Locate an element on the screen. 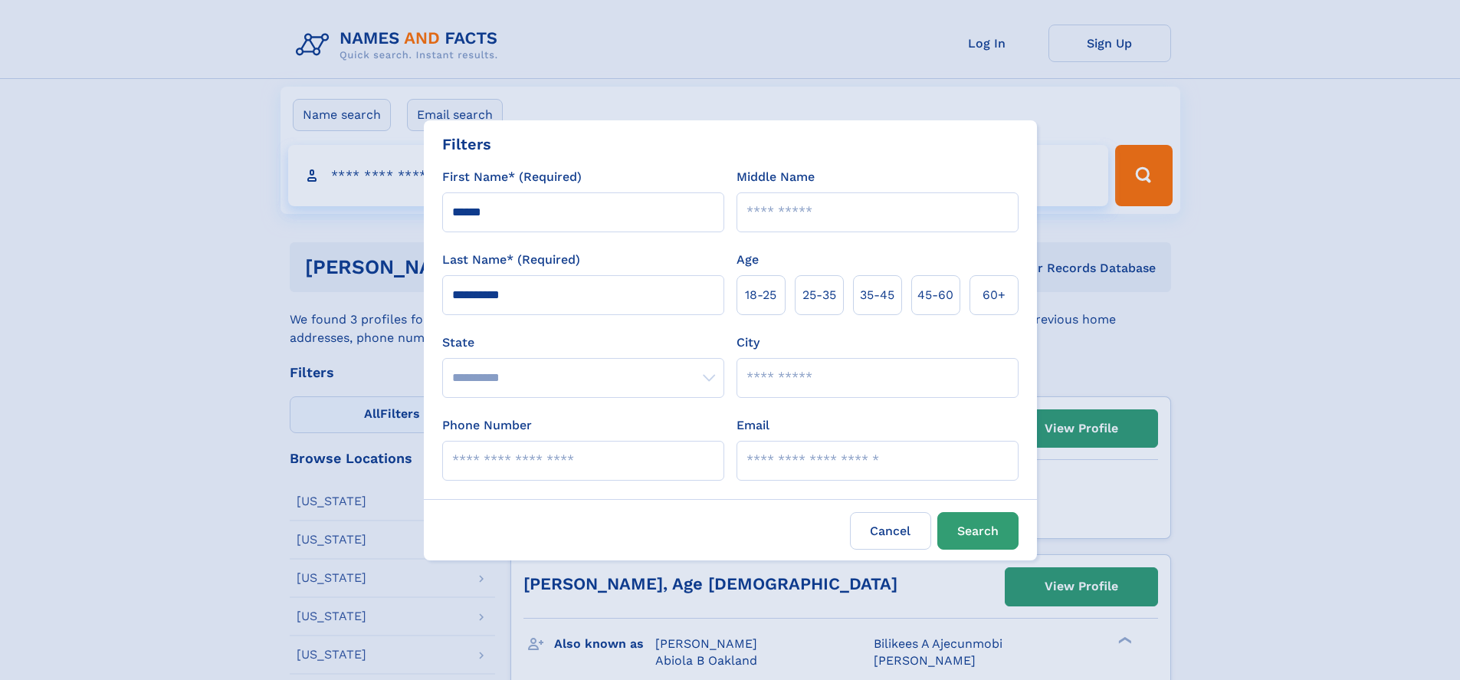 The height and width of the screenshot is (680, 1460). span: 25‑35 is located at coordinates (819, 295).